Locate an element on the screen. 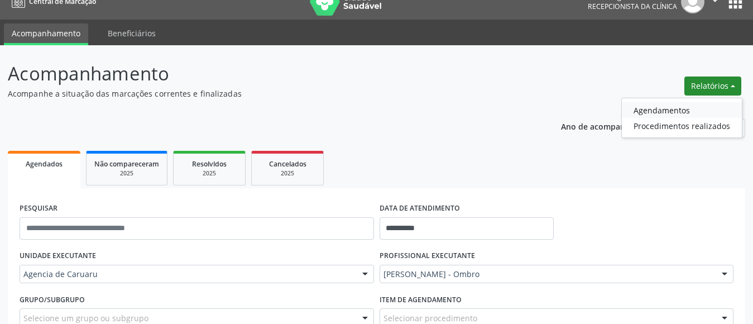 Image resolution: width=753 pixels, height=324 pixels. a: Agendamentos is located at coordinates (682, 110).